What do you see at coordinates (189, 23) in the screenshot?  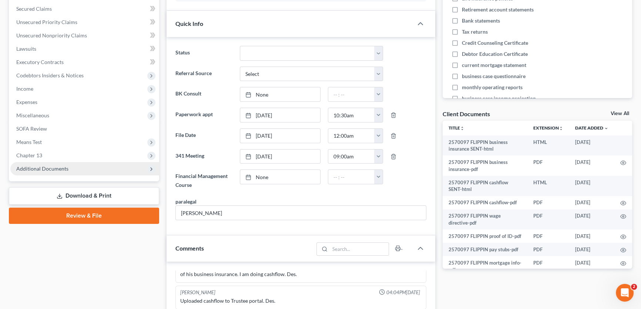 I see `span: Quick Info` at bounding box center [189, 23].